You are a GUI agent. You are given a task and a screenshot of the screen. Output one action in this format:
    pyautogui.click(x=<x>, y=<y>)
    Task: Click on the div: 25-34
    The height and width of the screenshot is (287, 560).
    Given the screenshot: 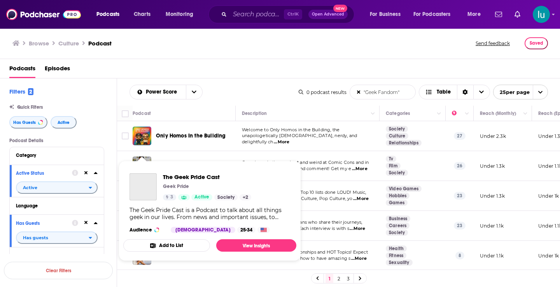 What is the action you would take?
    pyautogui.click(x=246, y=230)
    